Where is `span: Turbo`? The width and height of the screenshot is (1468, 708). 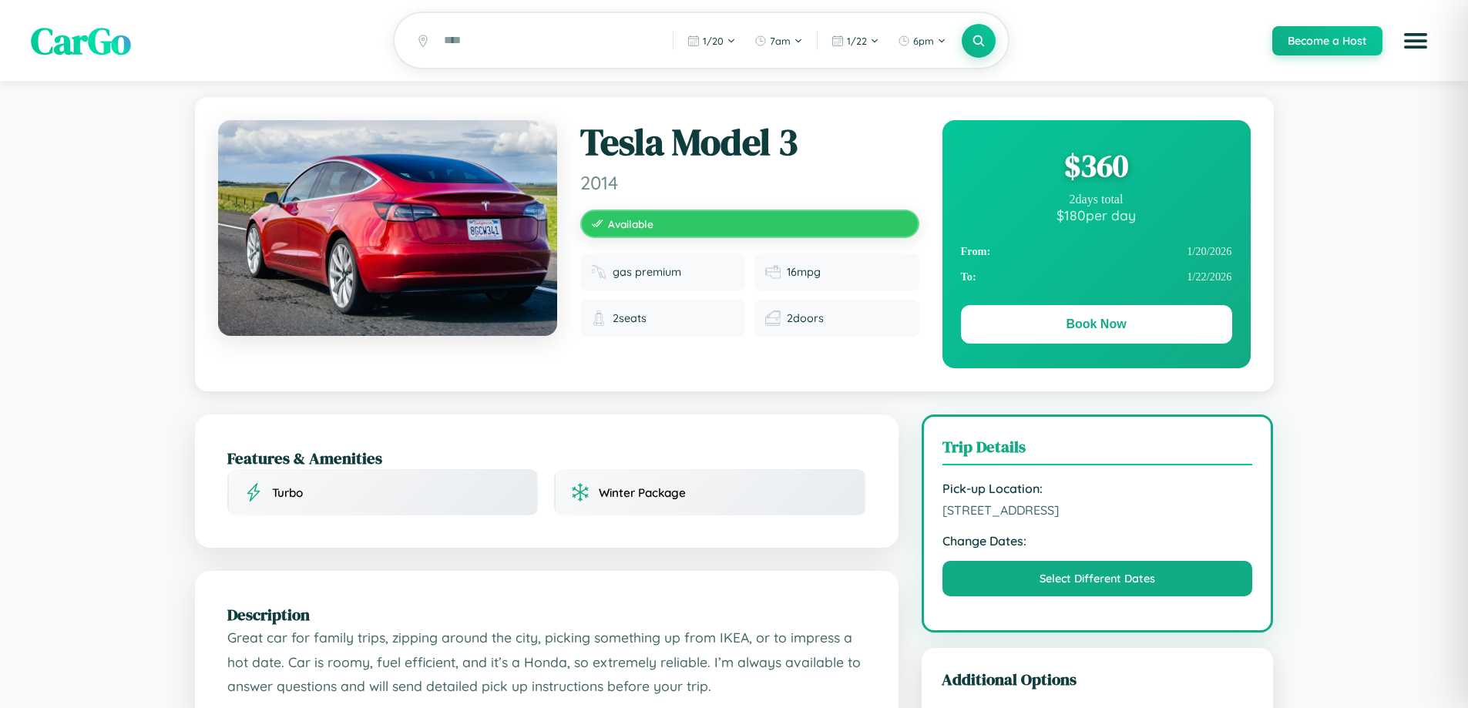
span: Turbo is located at coordinates (288, 493).